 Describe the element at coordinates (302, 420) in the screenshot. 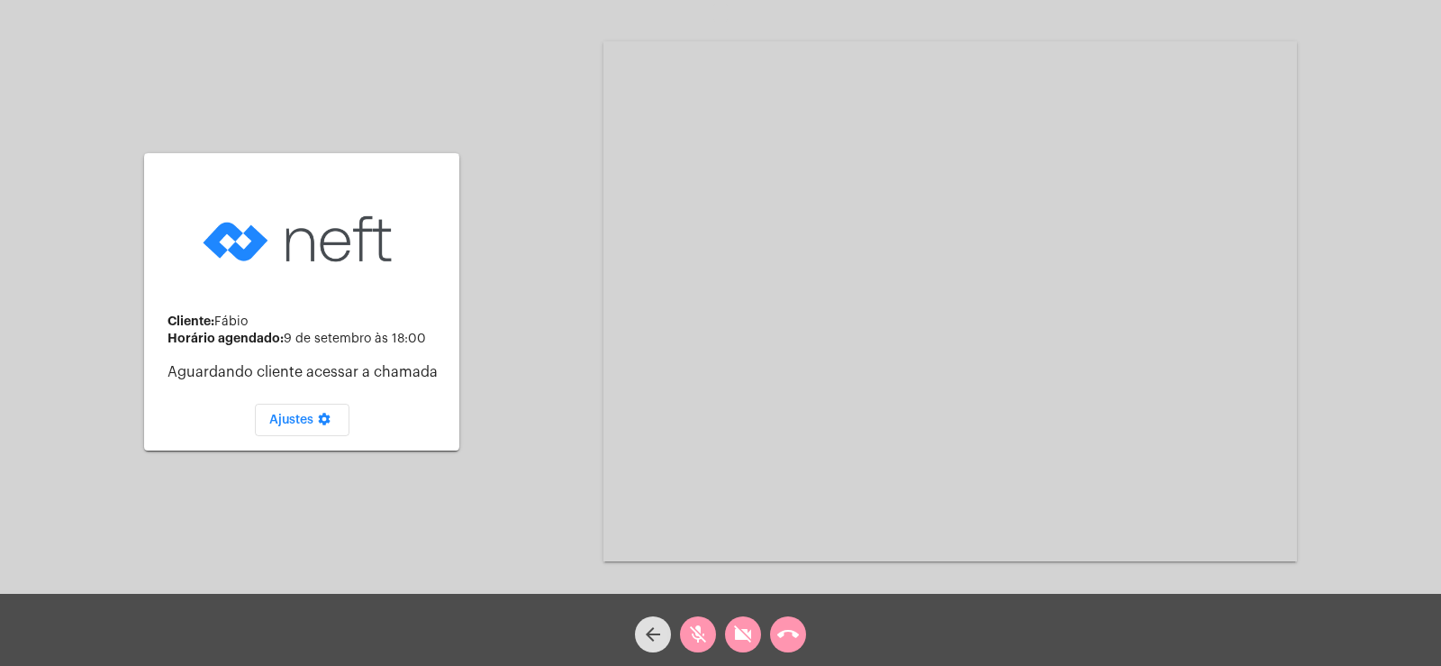

I see `span: Ajustes` at that location.